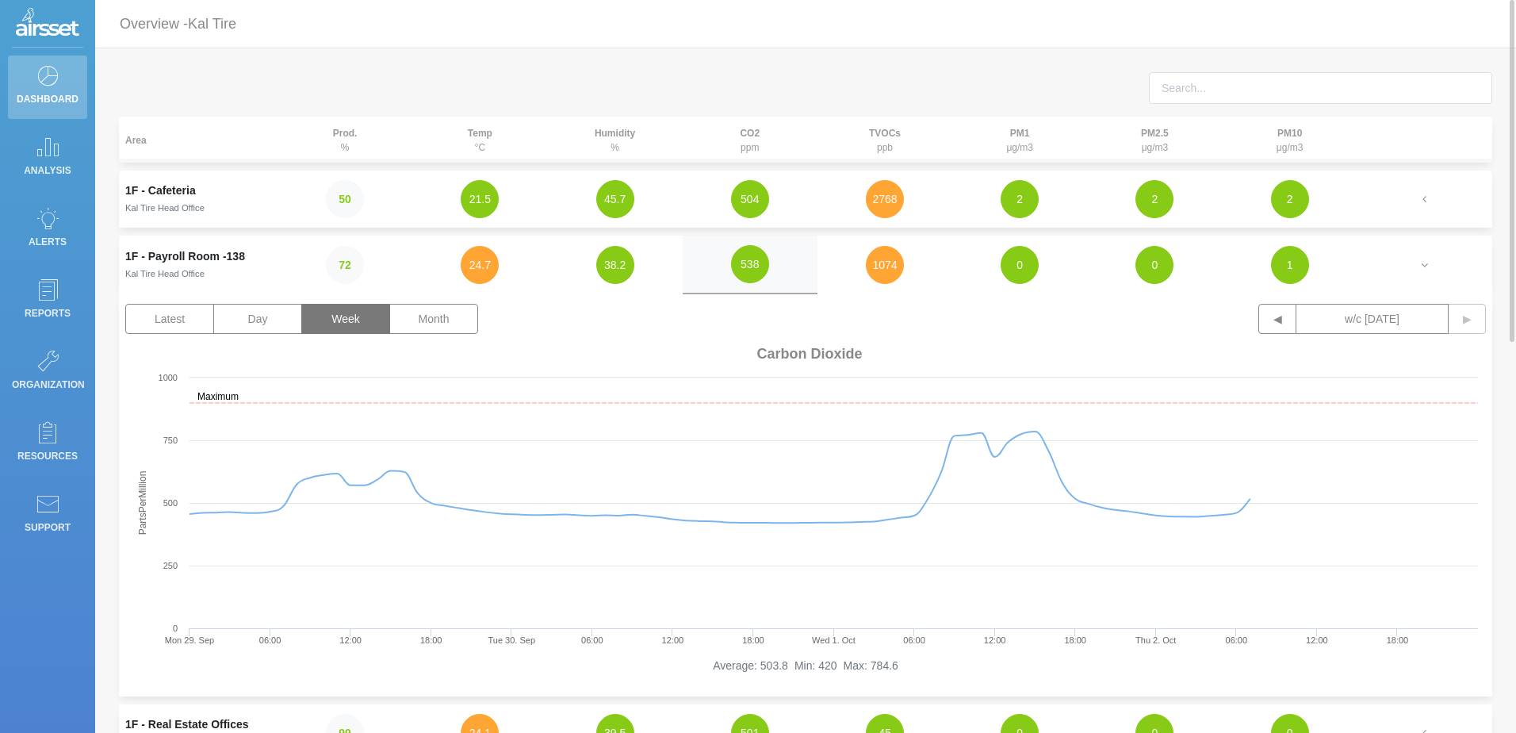 This screenshot has width=1516, height=733. Describe the element at coordinates (615, 199) in the screenshot. I see `button: 45.7` at that location.